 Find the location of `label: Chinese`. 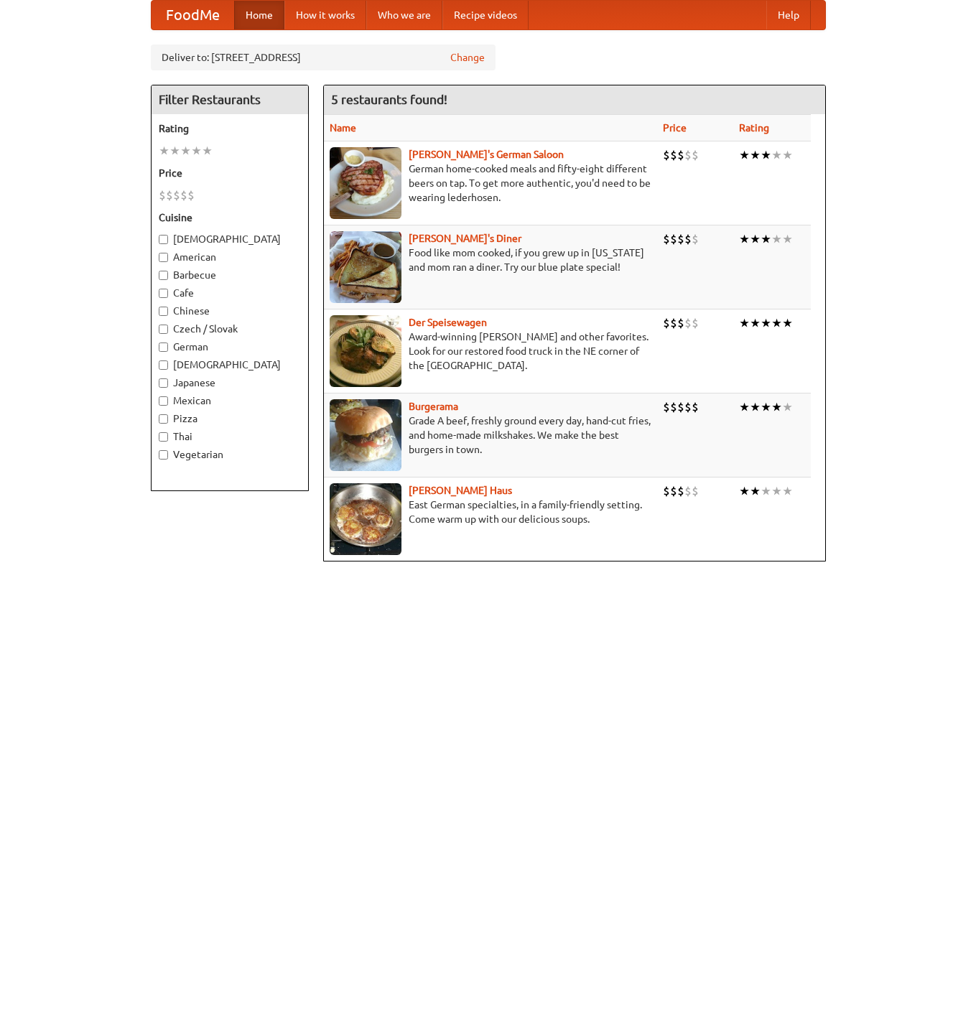

label: Chinese is located at coordinates (230, 311).